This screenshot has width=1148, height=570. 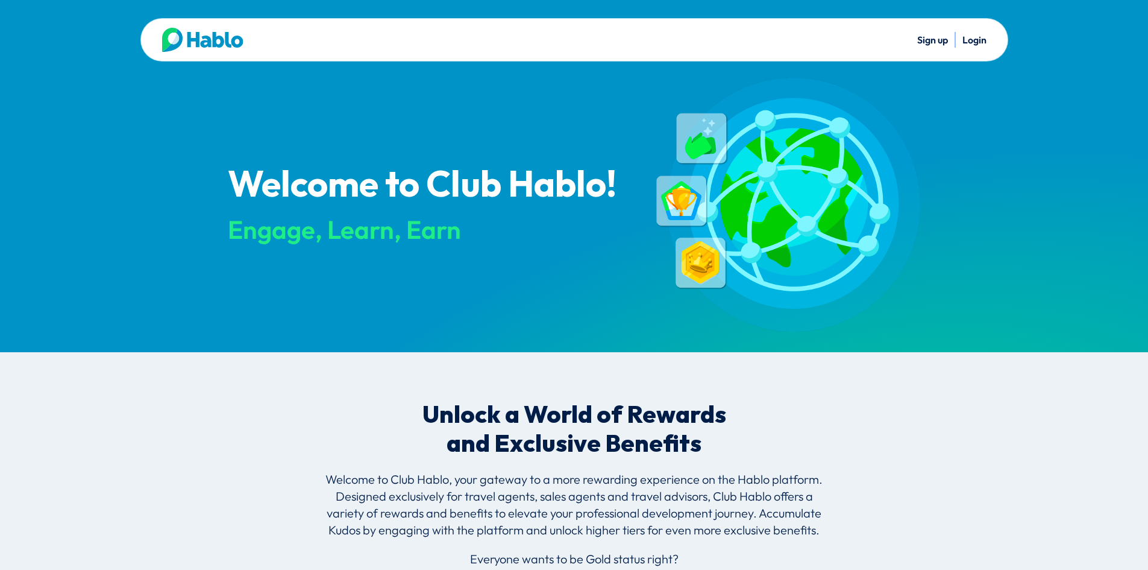 What do you see at coordinates (203, 40) in the screenshot?
I see `img: Hablo logo main 2` at bounding box center [203, 40].